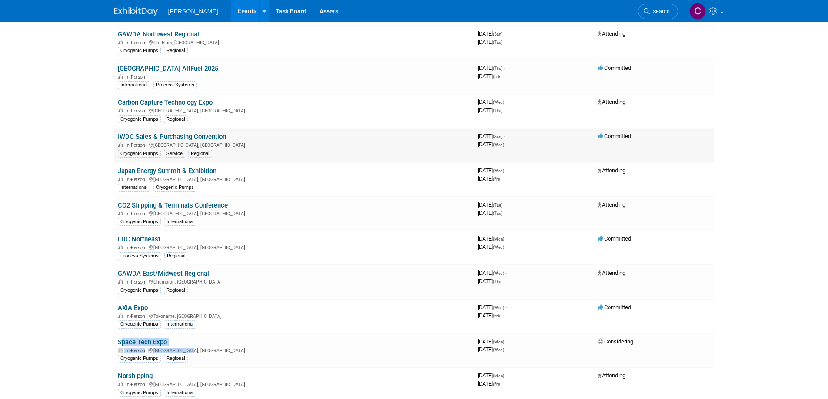 The image size is (828, 399). What do you see at coordinates (167, 171) in the screenshot?
I see `a: Japan Energy Summit & Exhibition` at bounding box center [167, 171].